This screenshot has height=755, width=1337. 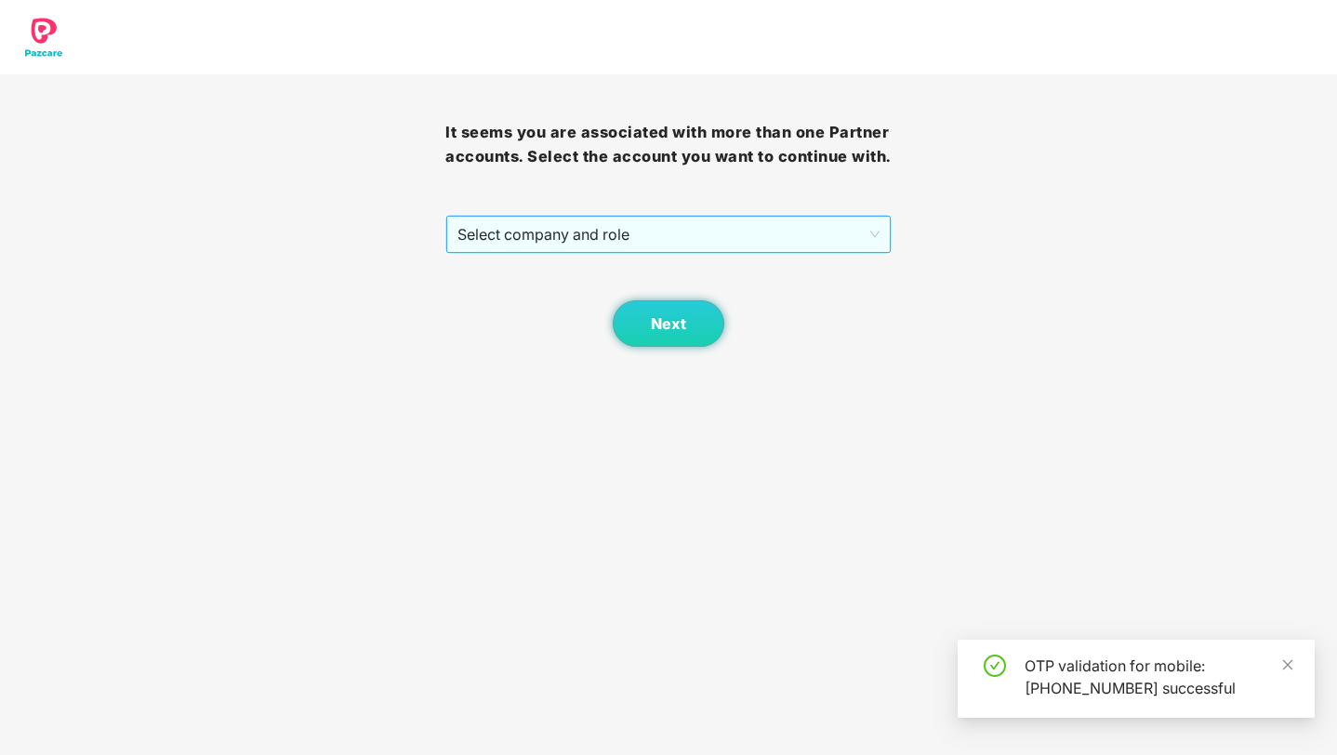 What do you see at coordinates (668, 324) in the screenshot?
I see `button: Next` at bounding box center [668, 324].